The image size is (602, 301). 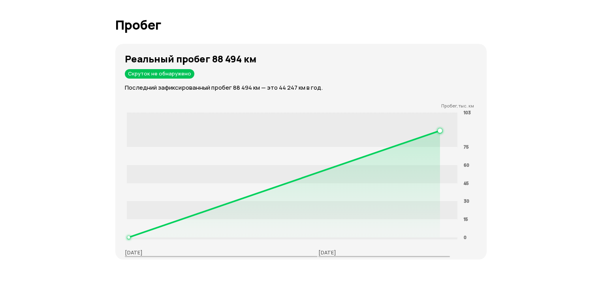 What do you see at coordinates (190, 58) in the screenshot?
I see `strong: Реальный пробег 88 494 км` at bounding box center [190, 58].